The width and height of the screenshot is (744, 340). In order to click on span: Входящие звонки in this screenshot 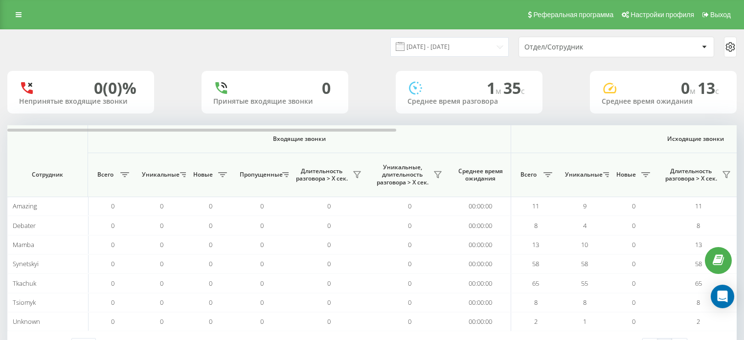, I will do `click(299, 139)`.